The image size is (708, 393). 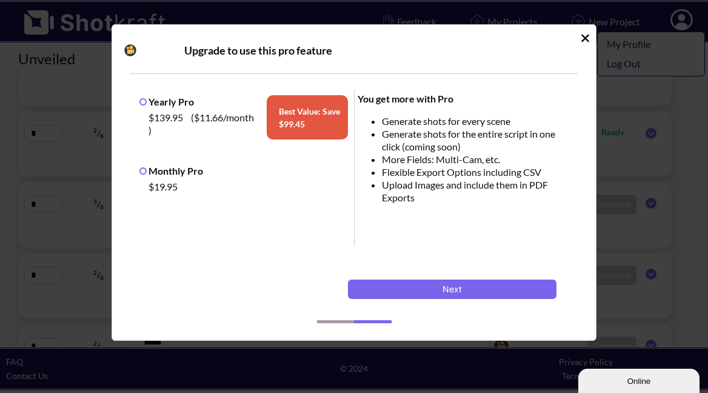 I want to click on label: Monthly Pro, so click(x=171, y=170).